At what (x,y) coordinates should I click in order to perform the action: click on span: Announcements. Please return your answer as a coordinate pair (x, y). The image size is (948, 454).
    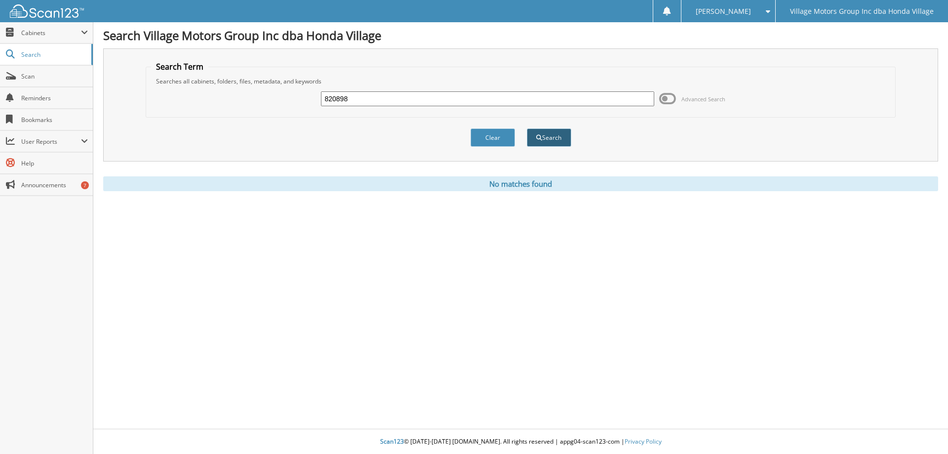
    Looking at the image, I should click on (54, 185).